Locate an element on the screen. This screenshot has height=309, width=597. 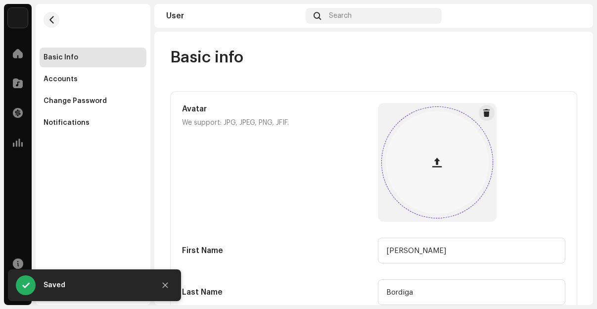
re-m-nav-item: Basic Info is located at coordinates (93, 57).